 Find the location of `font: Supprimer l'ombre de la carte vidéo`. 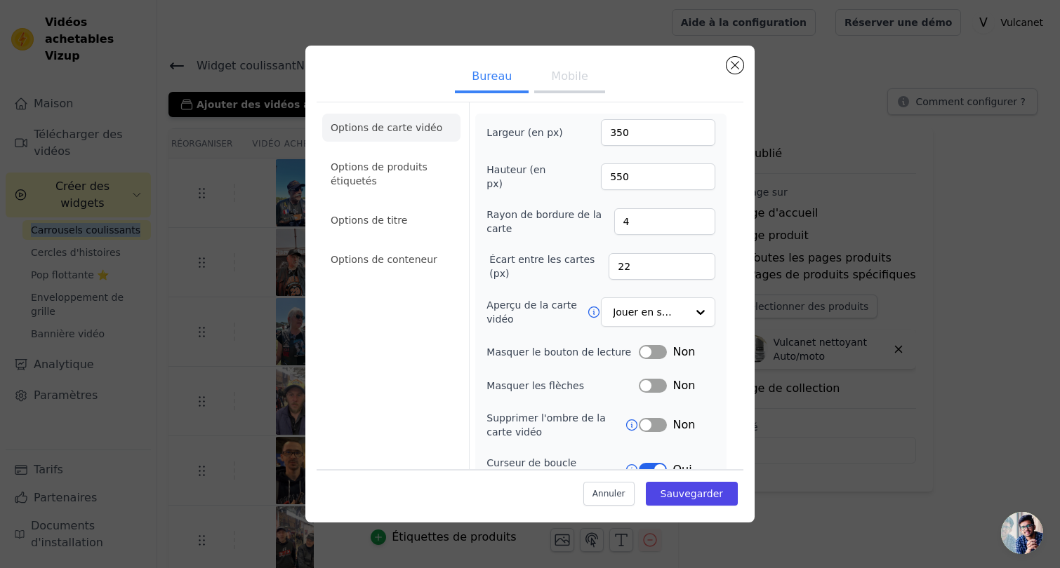

font: Supprimer l'ombre de la carte vidéo is located at coordinates (545, 425).